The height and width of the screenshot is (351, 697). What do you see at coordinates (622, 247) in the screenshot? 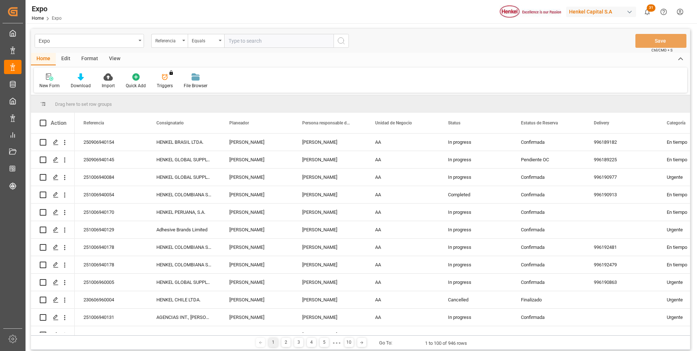
I see `div: 996192481` at bounding box center [622, 247].